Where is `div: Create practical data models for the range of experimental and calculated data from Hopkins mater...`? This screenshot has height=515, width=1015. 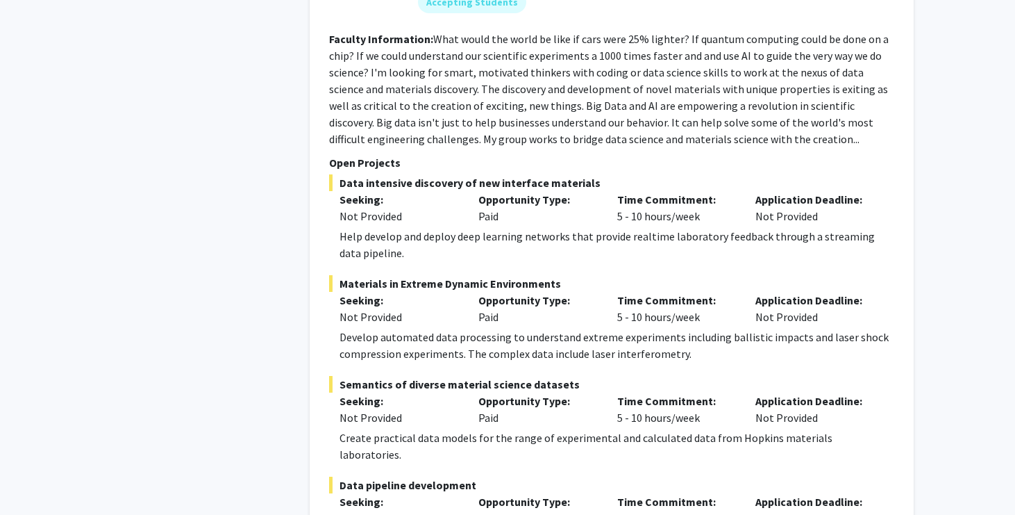 div: Create practical data models for the range of experimental and calculated data from Hopkins mater... is located at coordinates (617, 446).